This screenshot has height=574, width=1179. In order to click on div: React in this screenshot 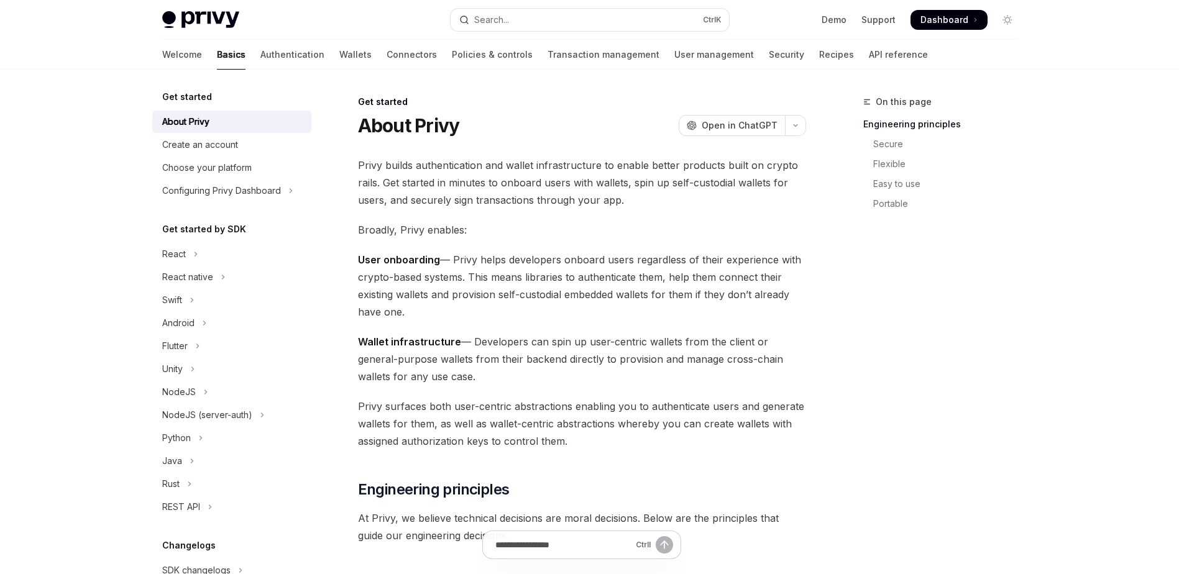, I will do `click(174, 254)`.